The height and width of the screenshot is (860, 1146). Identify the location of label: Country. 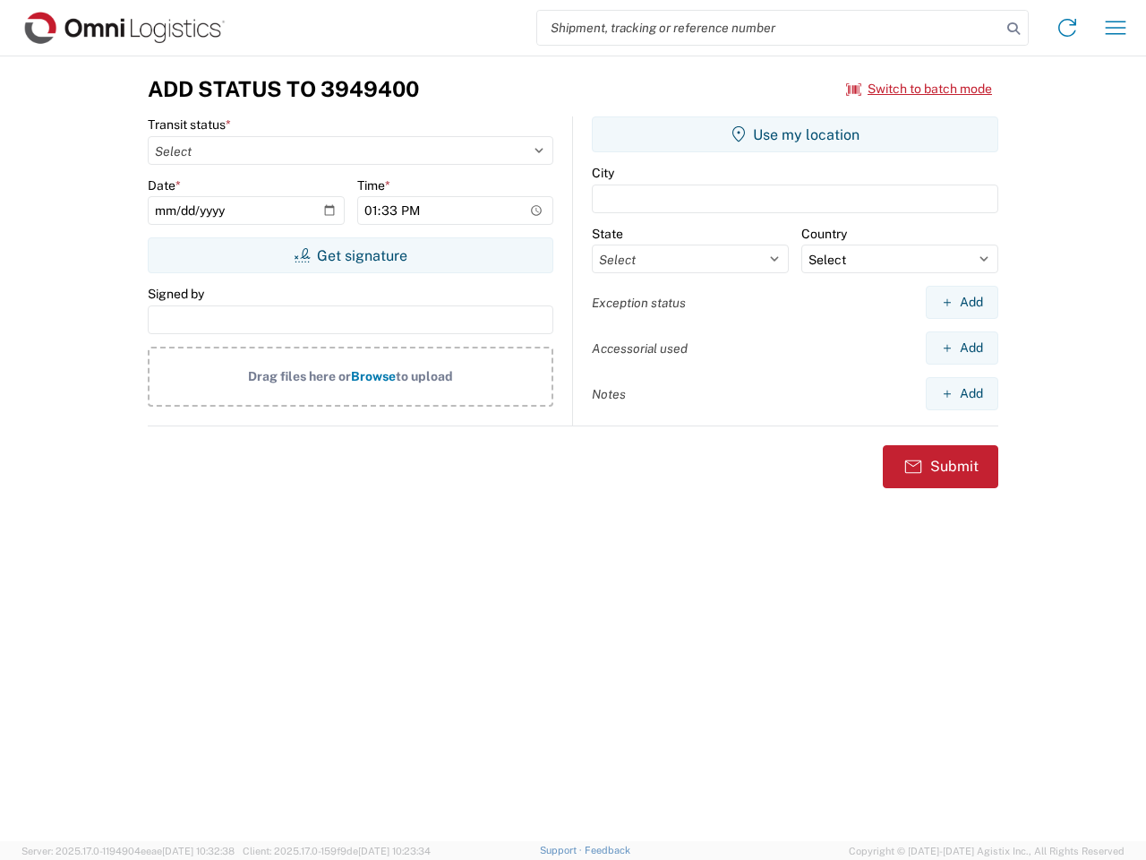
(824, 234).